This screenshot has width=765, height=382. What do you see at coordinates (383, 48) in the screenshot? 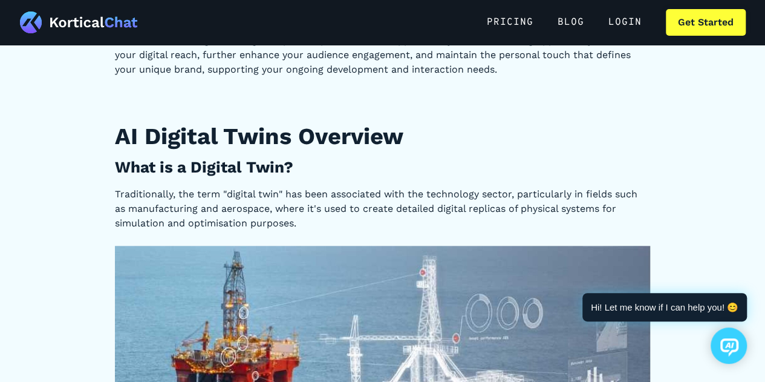
I see `p: For professionals like you, autonomous AI agents, acting as digital twins, now serve as invaluabl...` at bounding box center [383, 48].